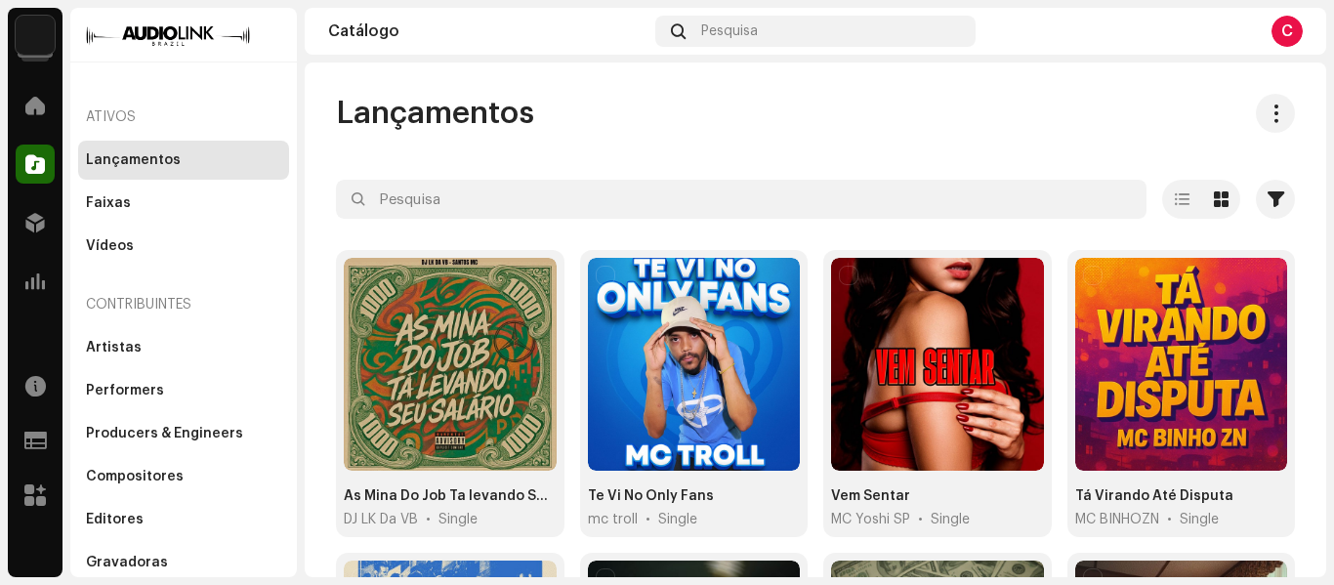 The image size is (1334, 585). I want to click on div: Te Vi No Only Fans, so click(650, 496).